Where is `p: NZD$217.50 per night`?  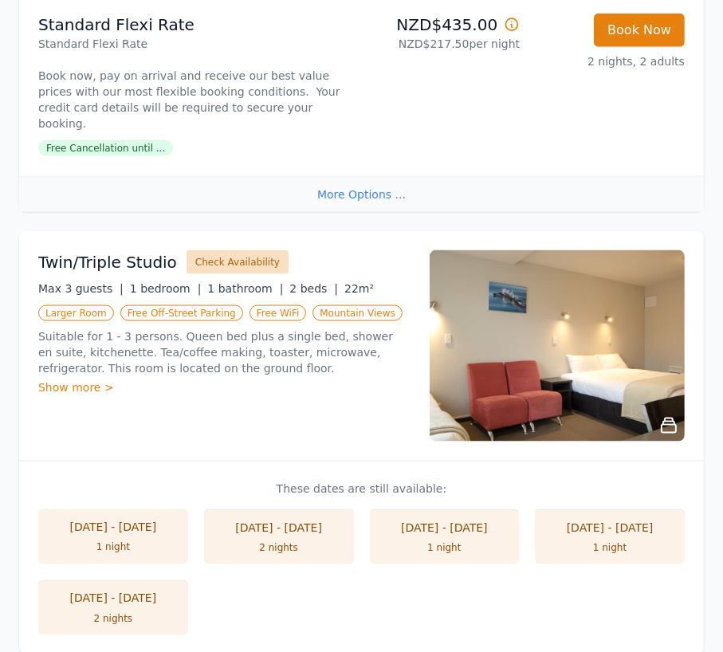
p: NZD$217.50 per night is located at coordinates (444, 44).